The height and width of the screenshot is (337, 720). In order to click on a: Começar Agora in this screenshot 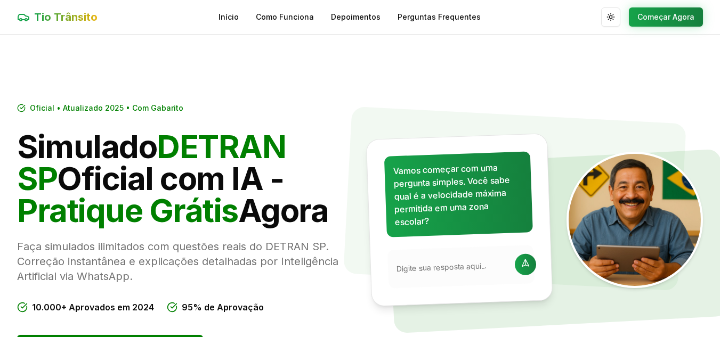, I will do `click(665, 17)`.